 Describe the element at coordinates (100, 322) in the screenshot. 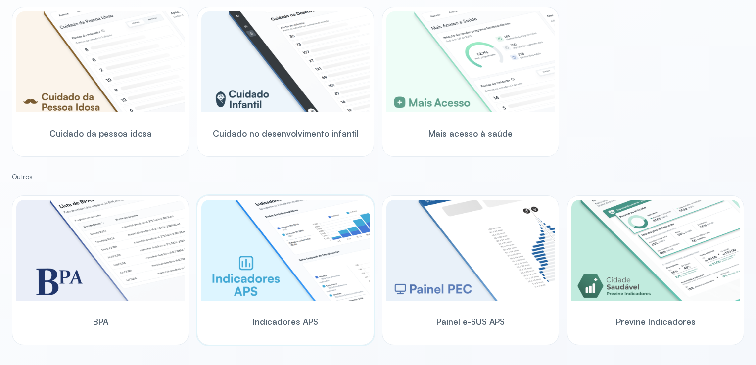

I see `span: BPA` at that location.